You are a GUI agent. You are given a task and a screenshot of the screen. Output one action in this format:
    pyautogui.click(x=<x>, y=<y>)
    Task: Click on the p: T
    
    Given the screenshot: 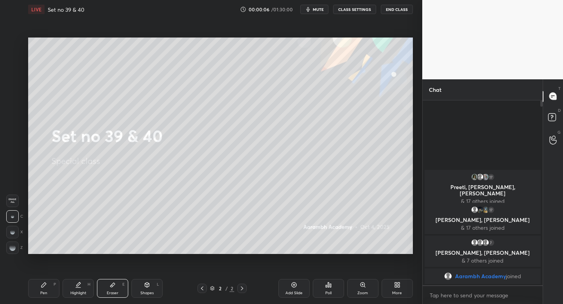 What is the action you would take?
    pyautogui.click(x=560, y=88)
    